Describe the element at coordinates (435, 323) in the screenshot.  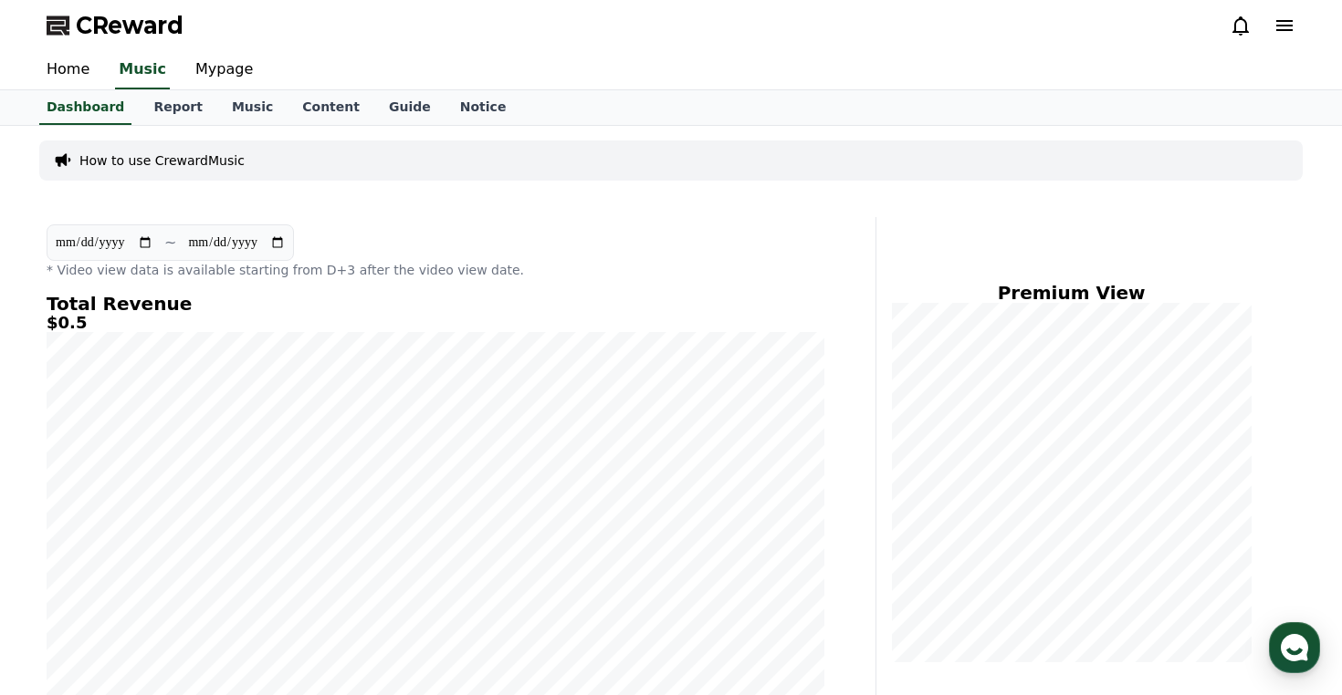
I see `h5: $0.5` at that location.